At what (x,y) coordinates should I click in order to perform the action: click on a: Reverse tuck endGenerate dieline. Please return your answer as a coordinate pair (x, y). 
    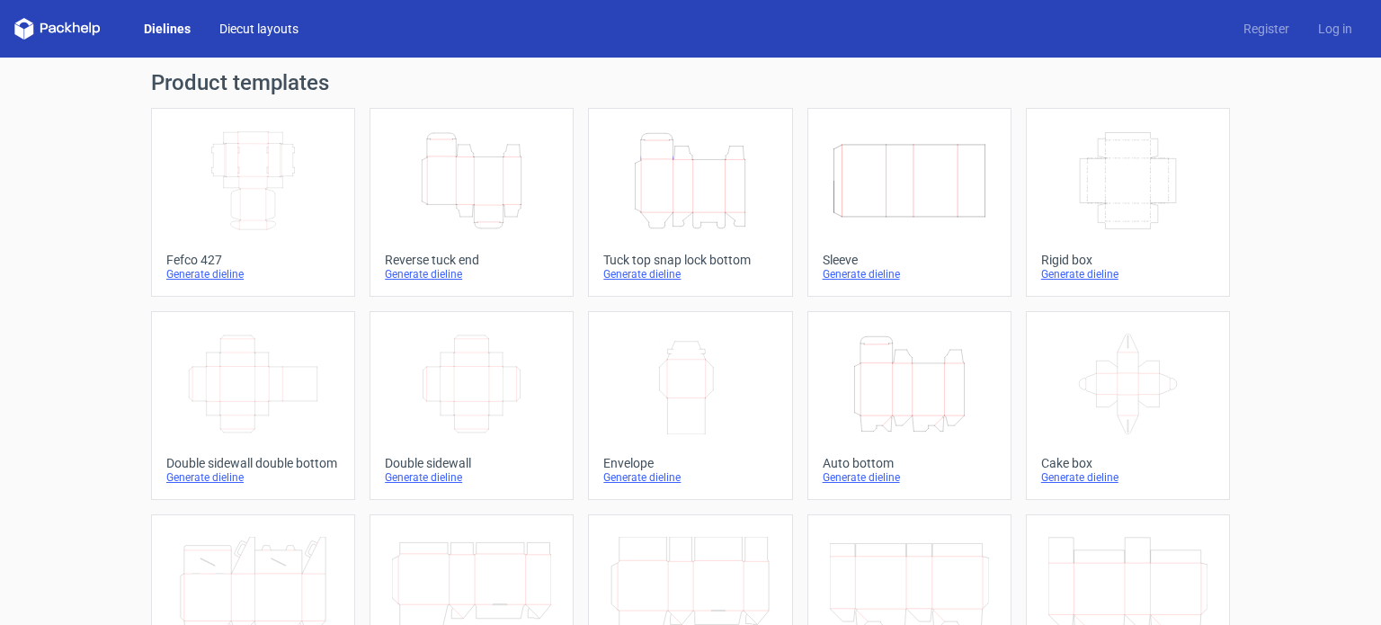
    Looking at the image, I should click on (471, 202).